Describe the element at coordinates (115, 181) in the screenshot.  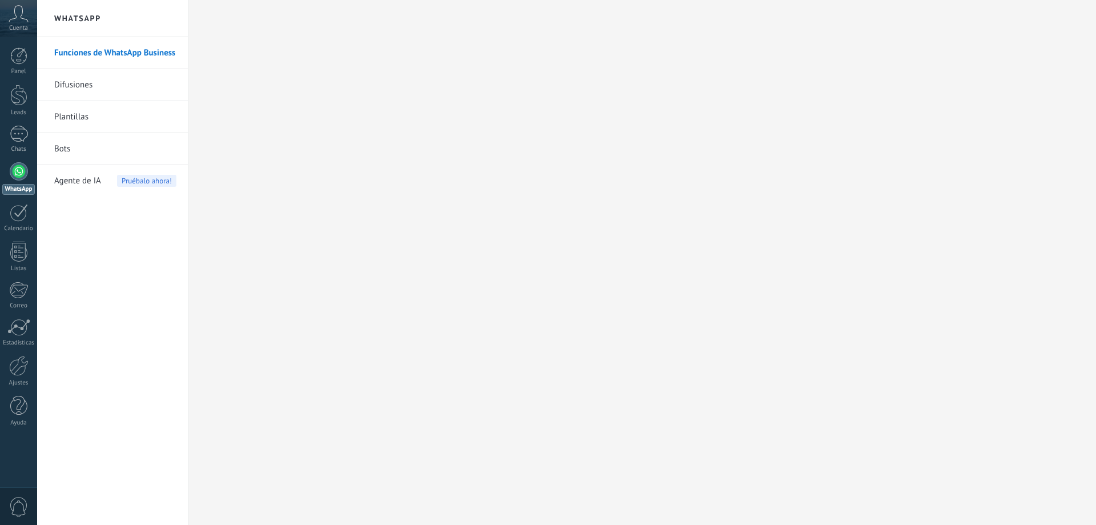
I see `a: Agente de IAPruébalo ahora!` at that location.